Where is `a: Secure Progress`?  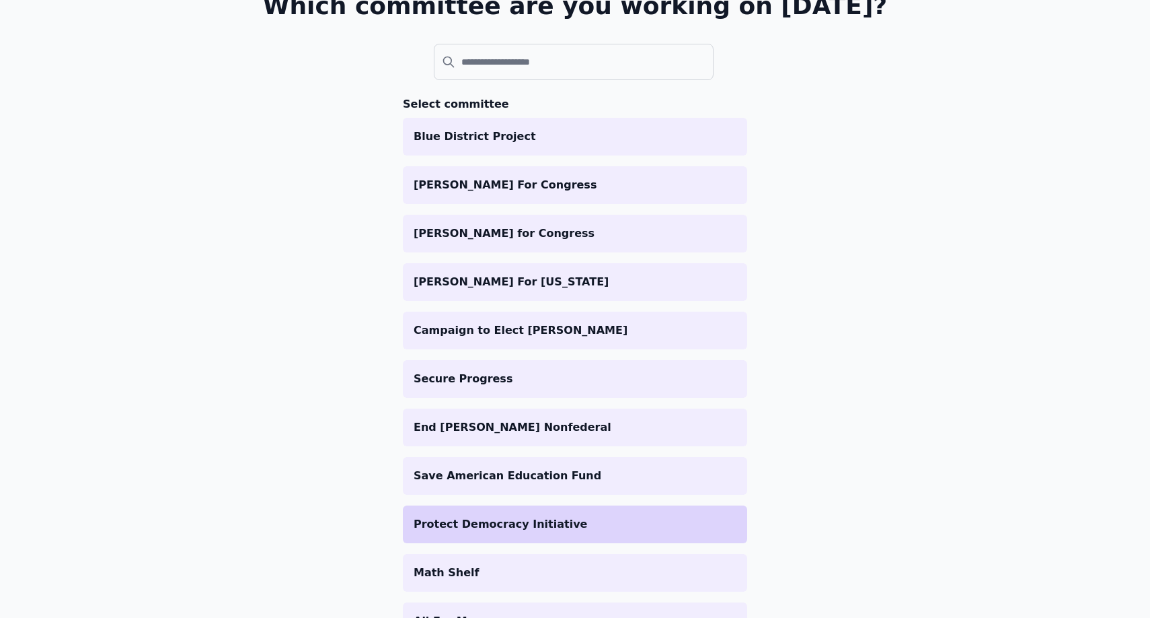 a: Secure Progress is located at coordinates (575, 379).